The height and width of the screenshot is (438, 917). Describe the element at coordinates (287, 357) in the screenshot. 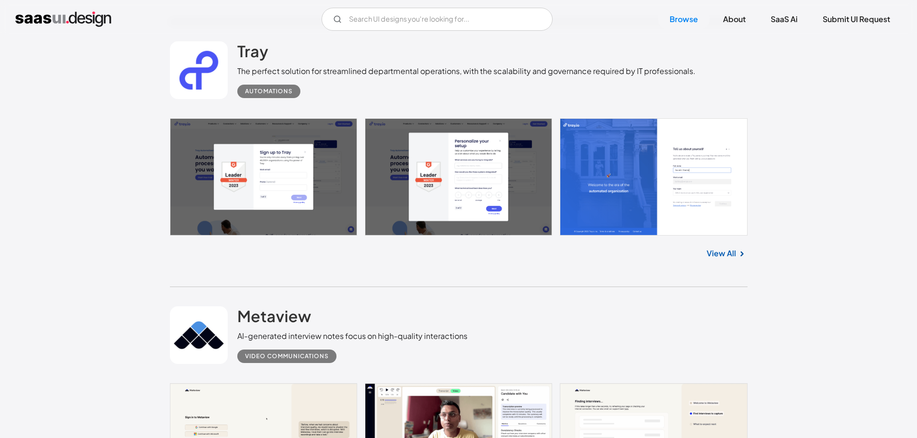

I see `div: Video Communications` at that location.